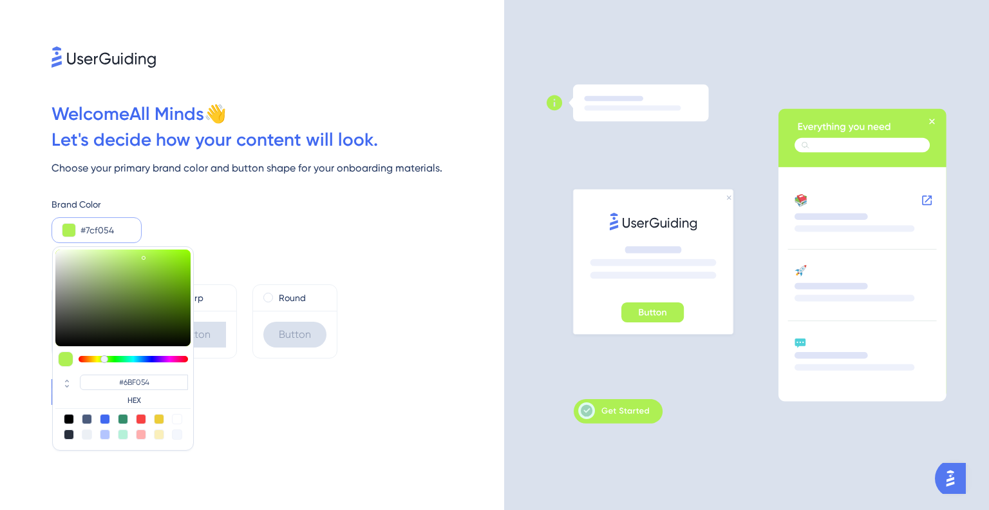 The image size is (989, 510). Describe the element at coordinates (134, 400) in the screenshot. I see `label: HEX` at that location.